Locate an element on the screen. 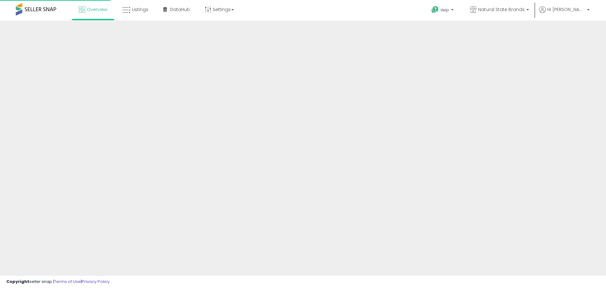 Image resolution: width=606 pixels, height=288 pixels. a: Terms of Use is located at coordinates (67, 281).